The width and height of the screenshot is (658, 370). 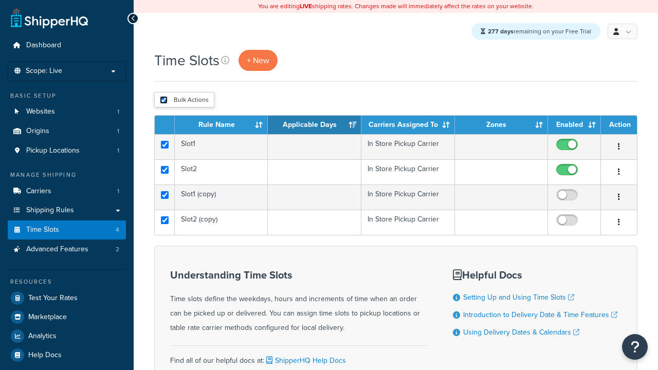 What do you see at coordinates (49, 18) in the screenshot?
I see `a: ShipperHQ Home` at bounding box center [49, 18].